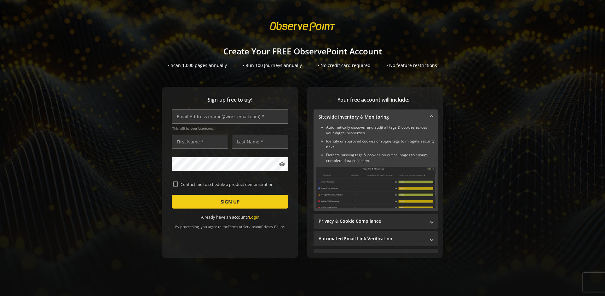 Image resolution: width=605 pixels, height=296 pixels. What do you see at coordinates (344, 66) in the screenshot?
I see `div: • No credit card required` at bounding box center [344, 66].